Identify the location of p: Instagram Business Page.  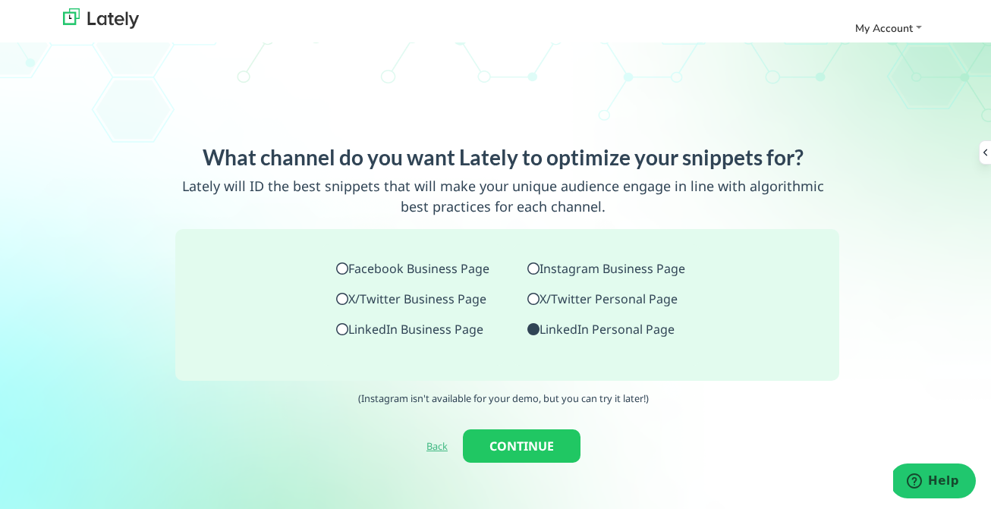
(606, 269).